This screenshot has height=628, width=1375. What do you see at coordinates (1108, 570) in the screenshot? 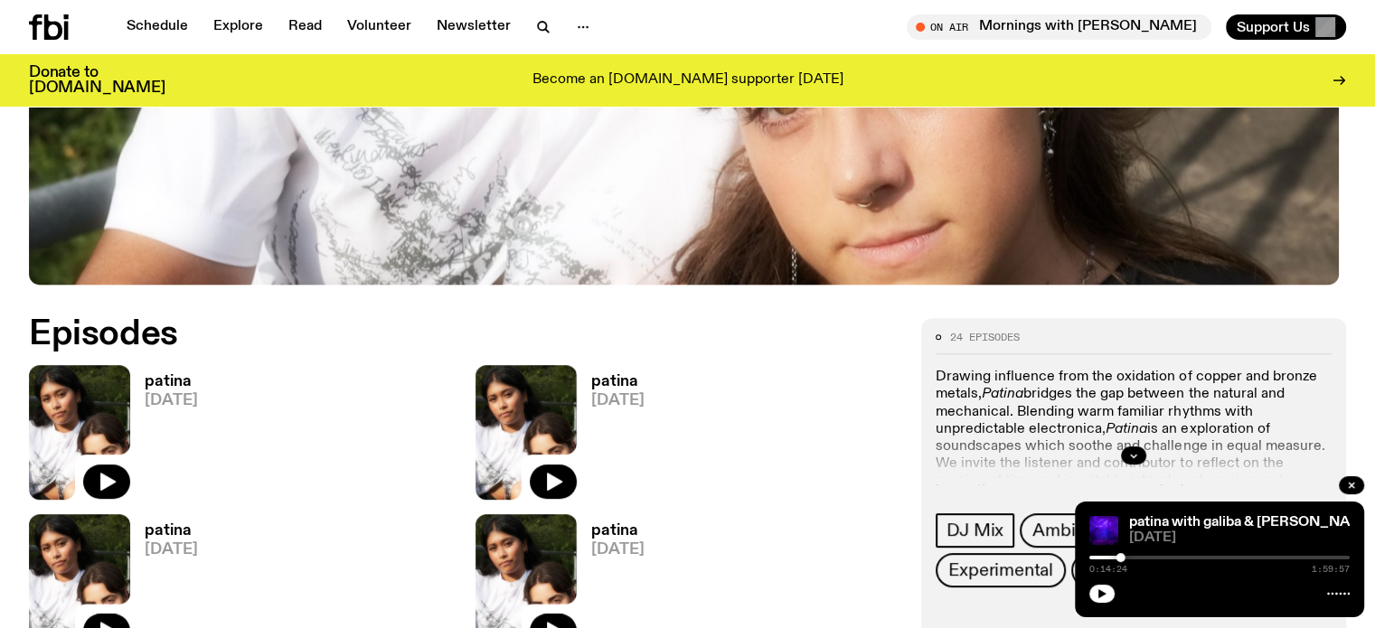
I see `span: 0:14:24` at bounding box center [1108, 570].